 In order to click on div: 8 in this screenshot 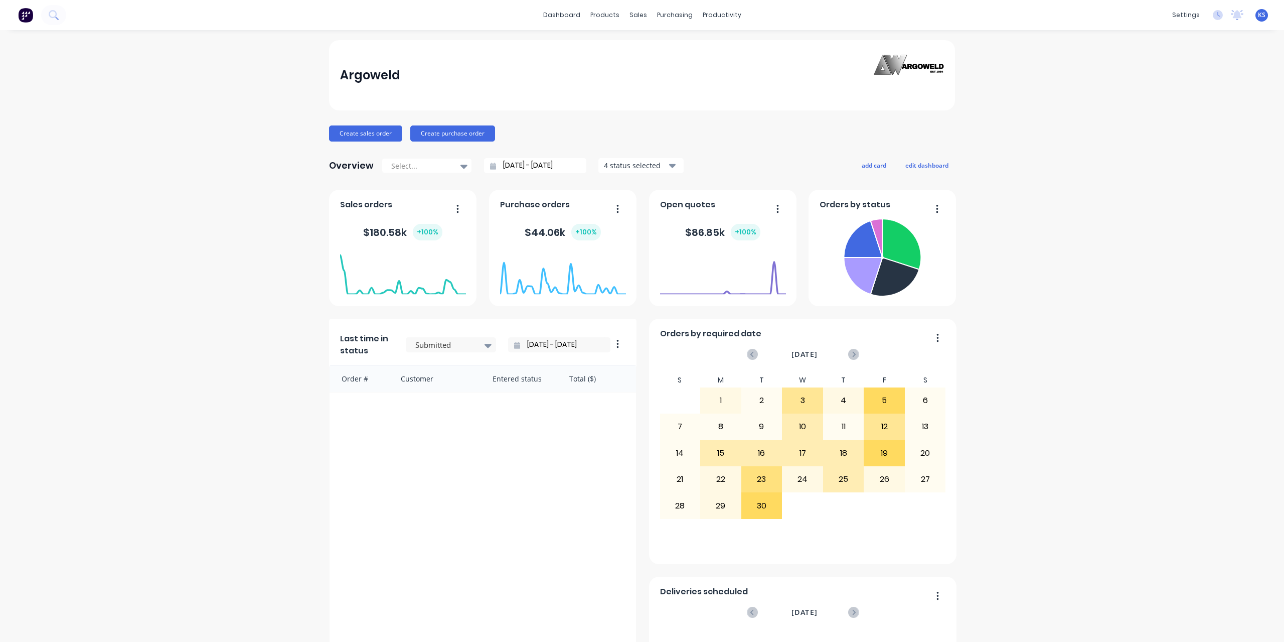, I will do `click(721, 426)`.